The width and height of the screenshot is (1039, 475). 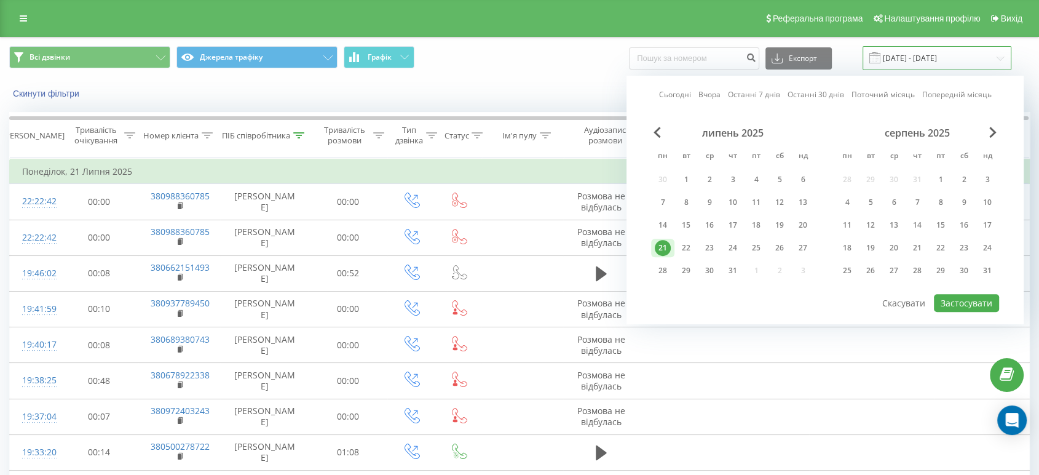 What do you see at coordinates (345, 135) in the screenshot?
I see `div: Тривалість розмови` at bounding box center [345, 135].